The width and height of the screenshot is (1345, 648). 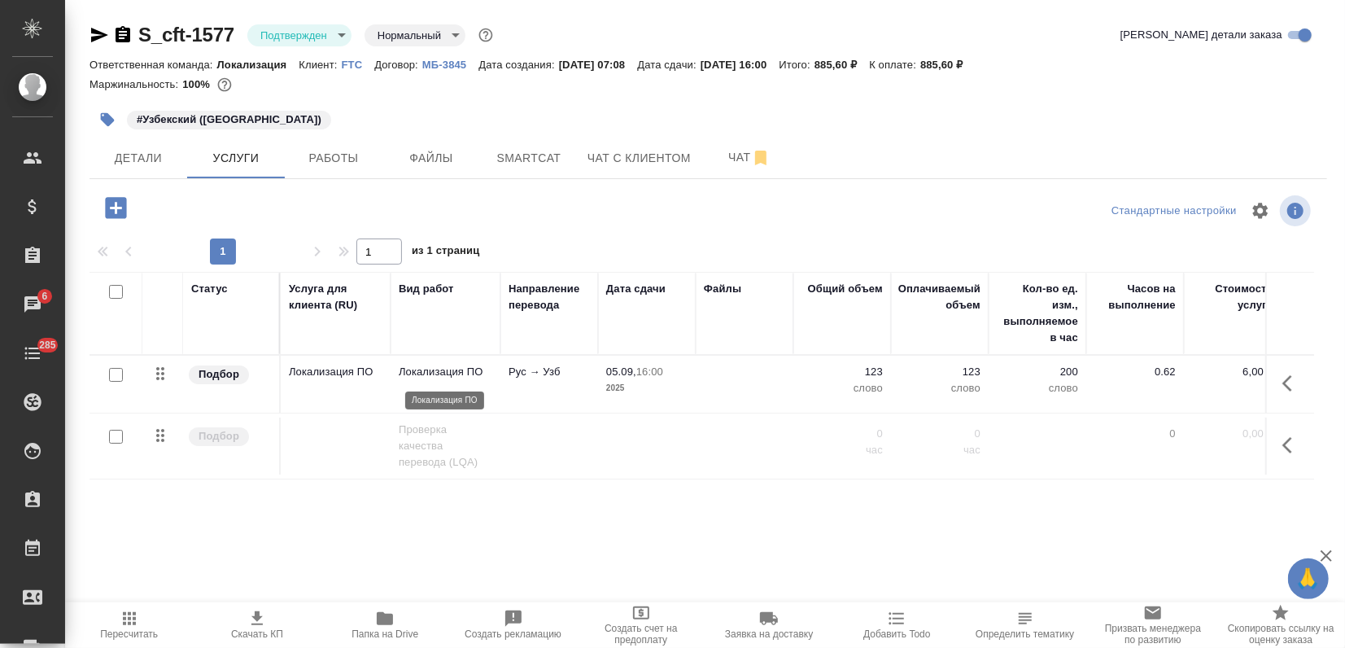 What do you see at coordinates (153, 64) in the screenshot?
I see `p: Ответственная команда:` at bounding box center [153, 64].